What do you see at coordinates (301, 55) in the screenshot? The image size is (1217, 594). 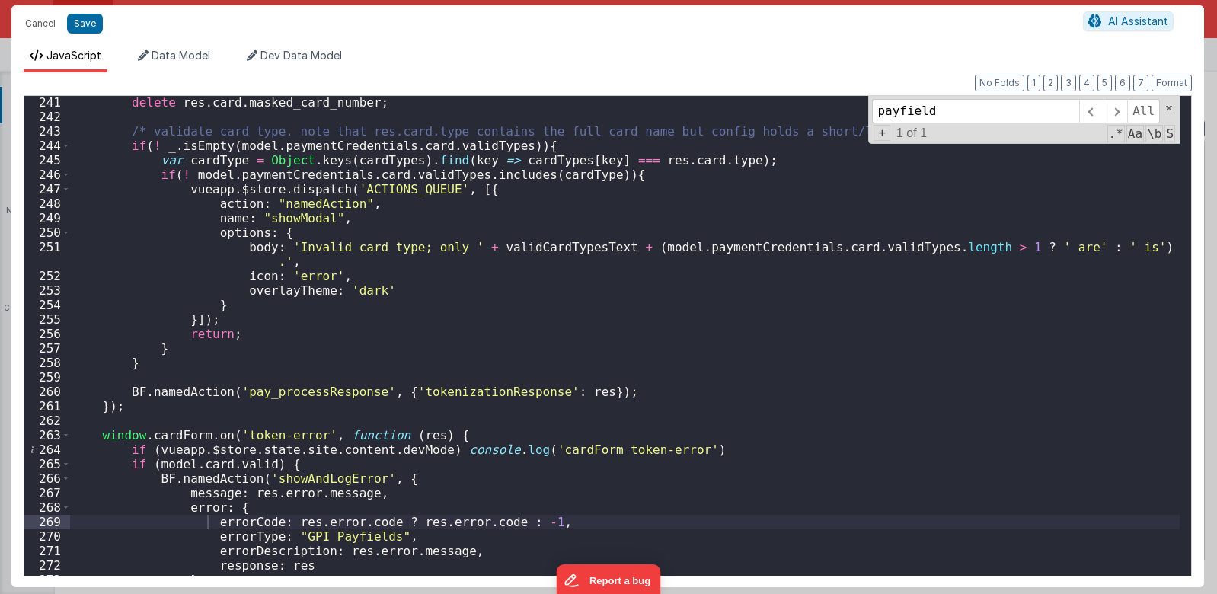 I see `span: Dev Data Model` at bounding box center [301, 55].